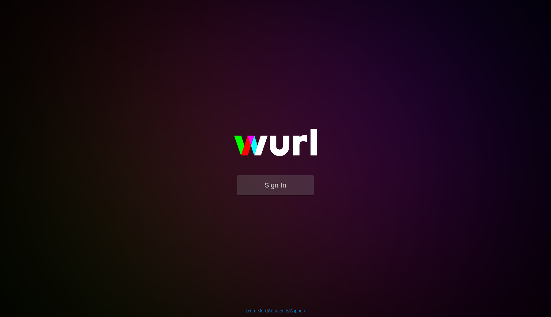  I want to click on a: Contact Us, so click(278, 311).